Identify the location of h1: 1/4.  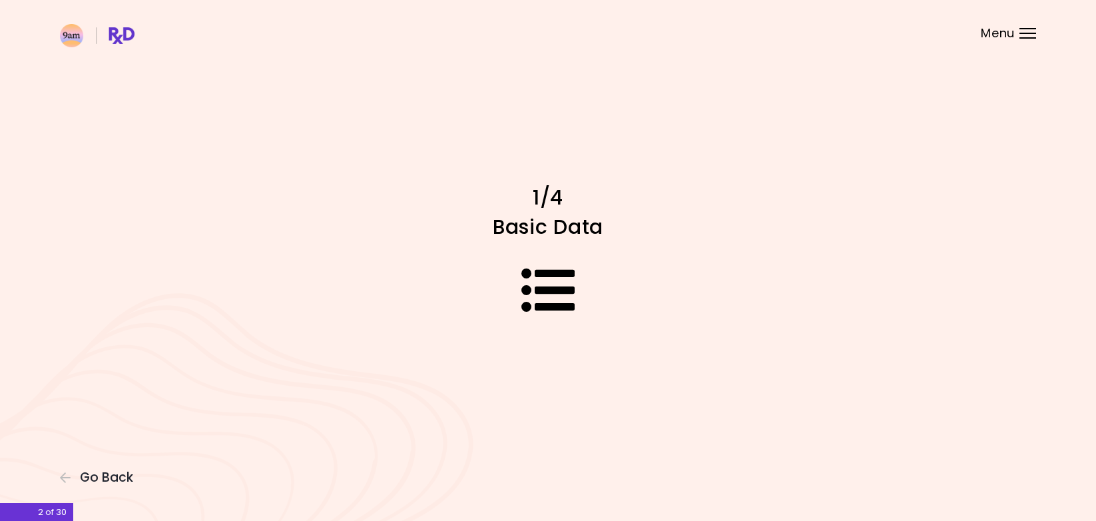
(548, 197).